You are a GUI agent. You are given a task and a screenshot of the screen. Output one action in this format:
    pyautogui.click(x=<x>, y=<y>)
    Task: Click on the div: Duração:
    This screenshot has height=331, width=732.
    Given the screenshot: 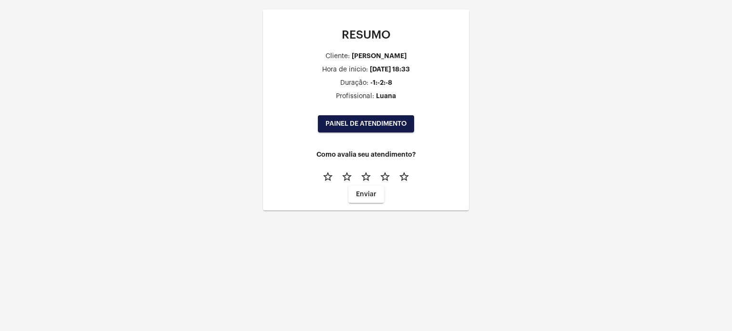 What is the action you would take?
    pyautogui.click(x=354, y=83)
    